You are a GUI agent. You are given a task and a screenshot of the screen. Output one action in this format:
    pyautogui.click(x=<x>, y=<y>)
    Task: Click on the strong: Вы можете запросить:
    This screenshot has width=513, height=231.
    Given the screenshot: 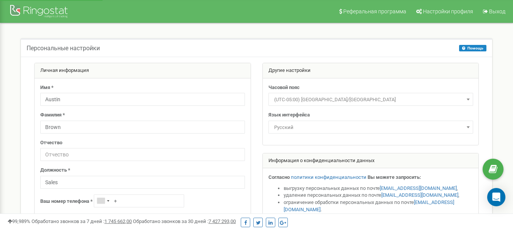 What is the action you would take?
    pyautogui.click(x=394, y=177)
    